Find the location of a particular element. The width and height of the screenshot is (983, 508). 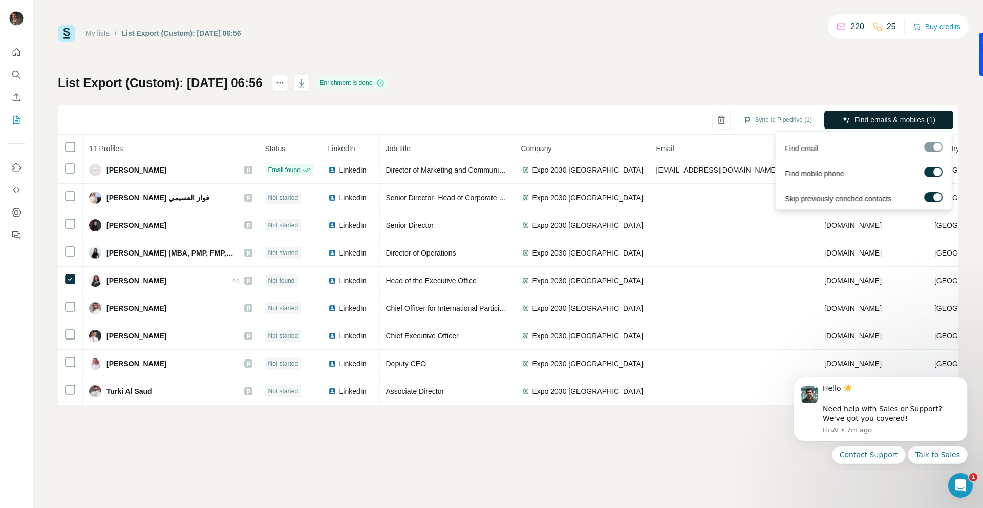

p: Message from FinAI, sent 7m ago is located at coordinates (113, 62).